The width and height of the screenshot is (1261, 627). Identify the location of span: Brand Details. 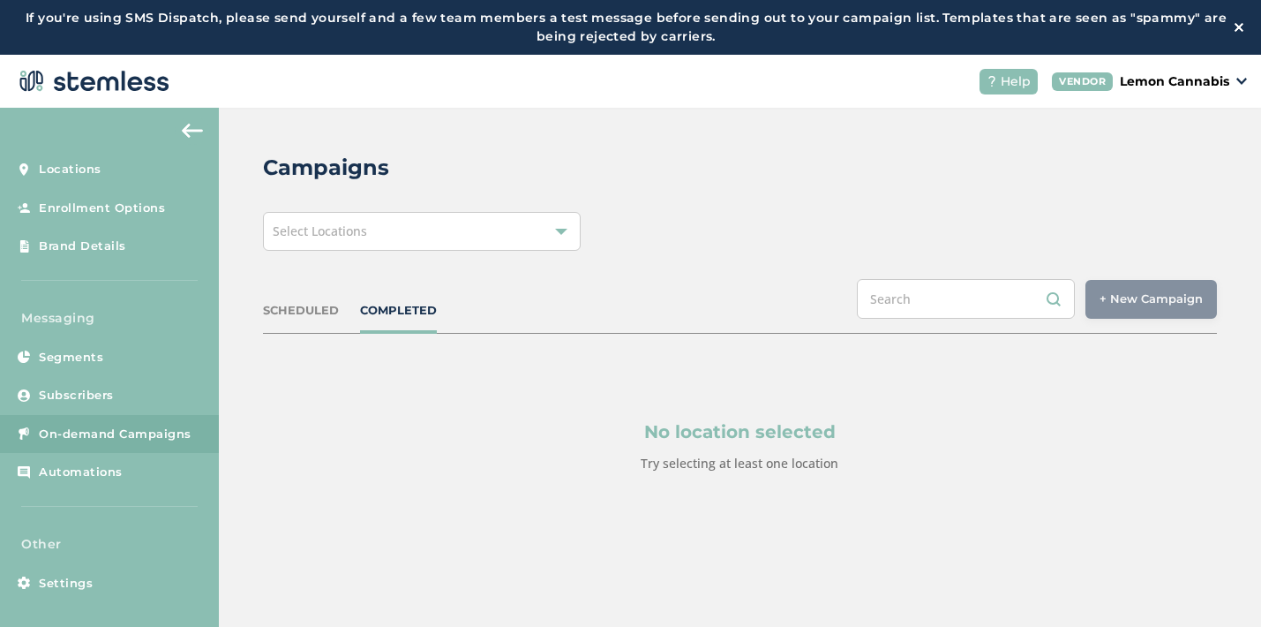
(82, 246).